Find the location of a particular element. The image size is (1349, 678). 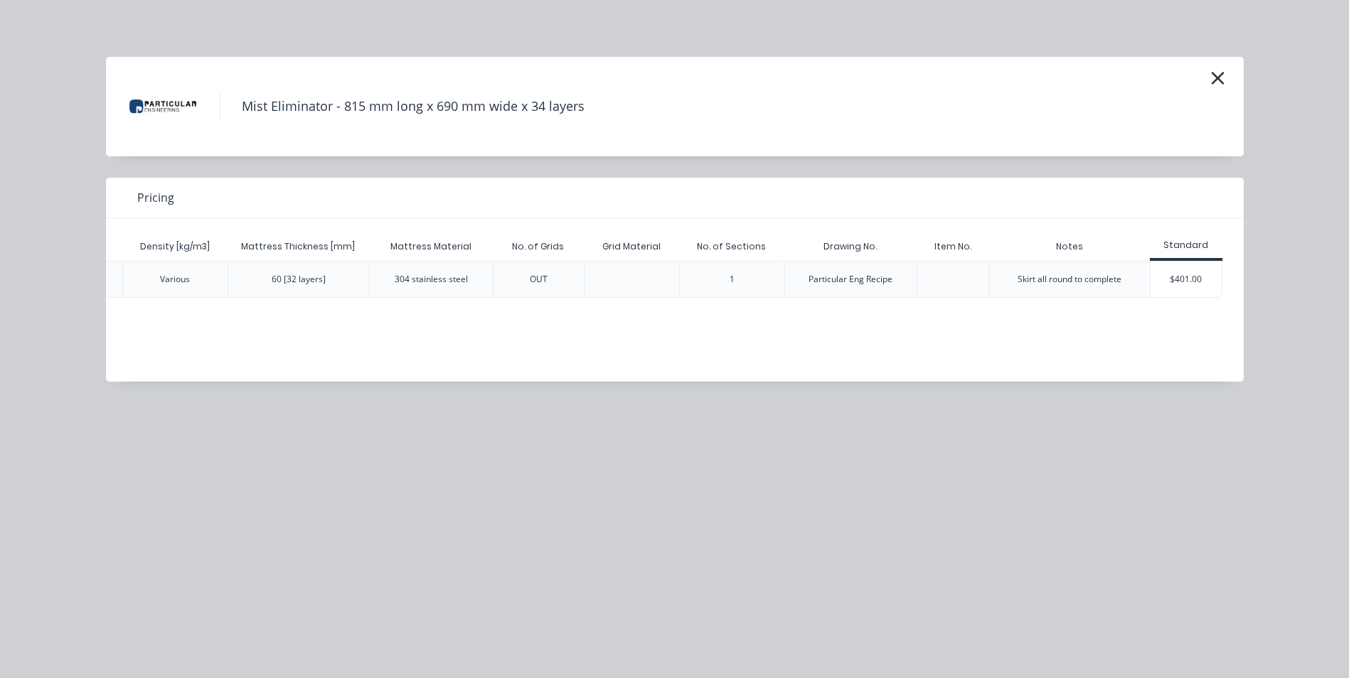

div: OUT is located at coordinates (538, 279).